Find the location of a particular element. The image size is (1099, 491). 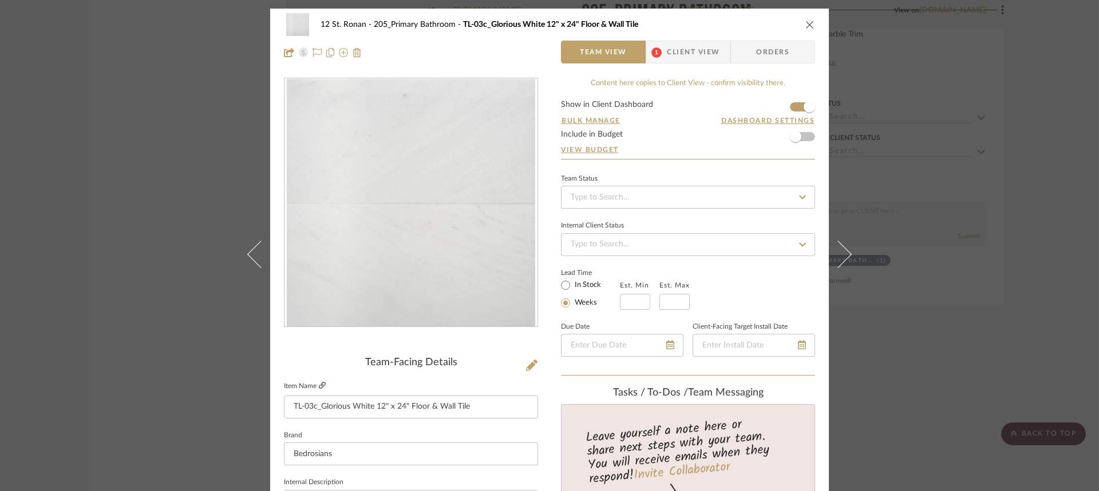

button: Bulk Manage is located at coordinates (590, 121).